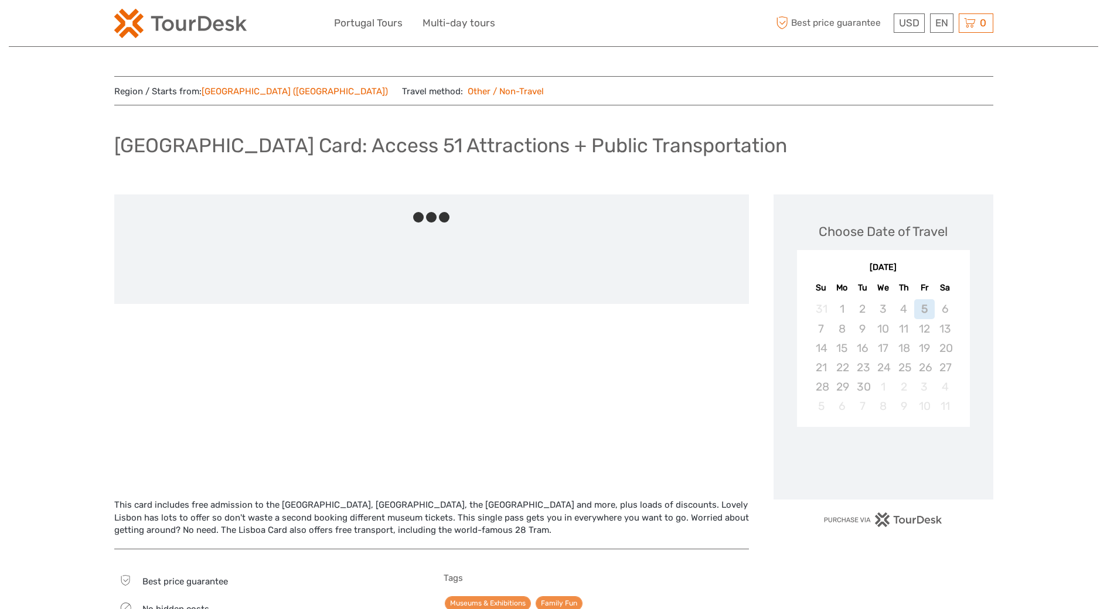 The height and width of the screenshot is (609, 1107). I want to click on div: We, so click(882, 288).